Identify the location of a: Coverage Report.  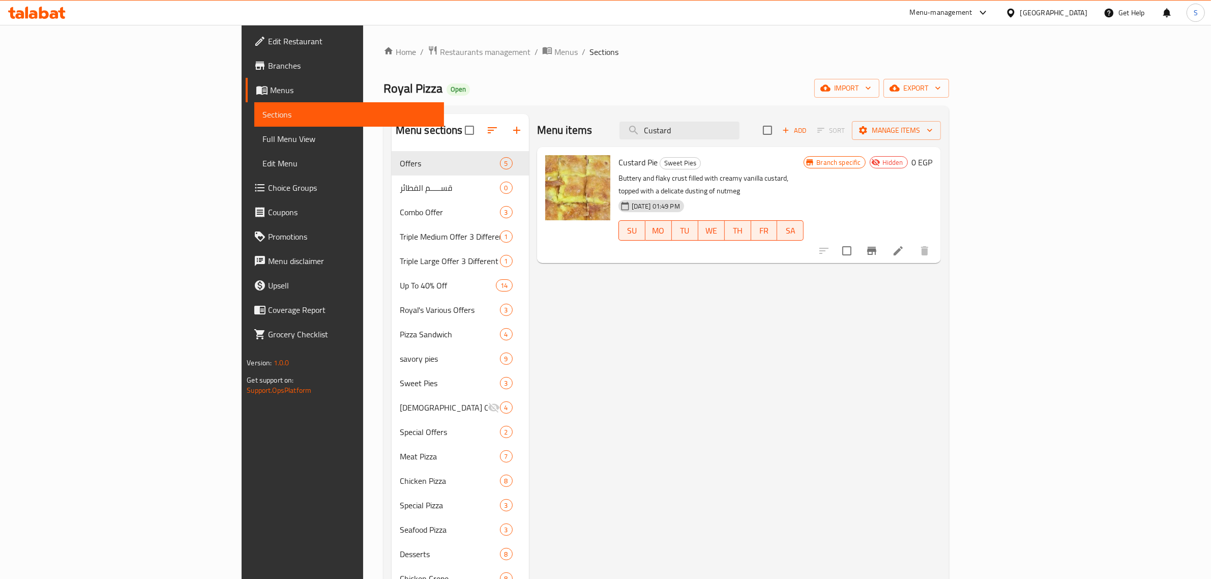
(345, 310).